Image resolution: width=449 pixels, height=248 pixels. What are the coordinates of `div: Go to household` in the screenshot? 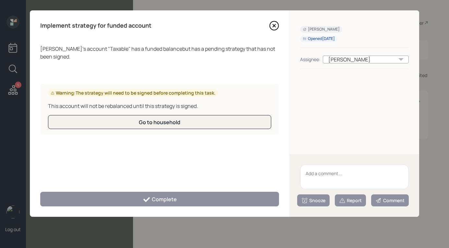 It's located at (160, 122).